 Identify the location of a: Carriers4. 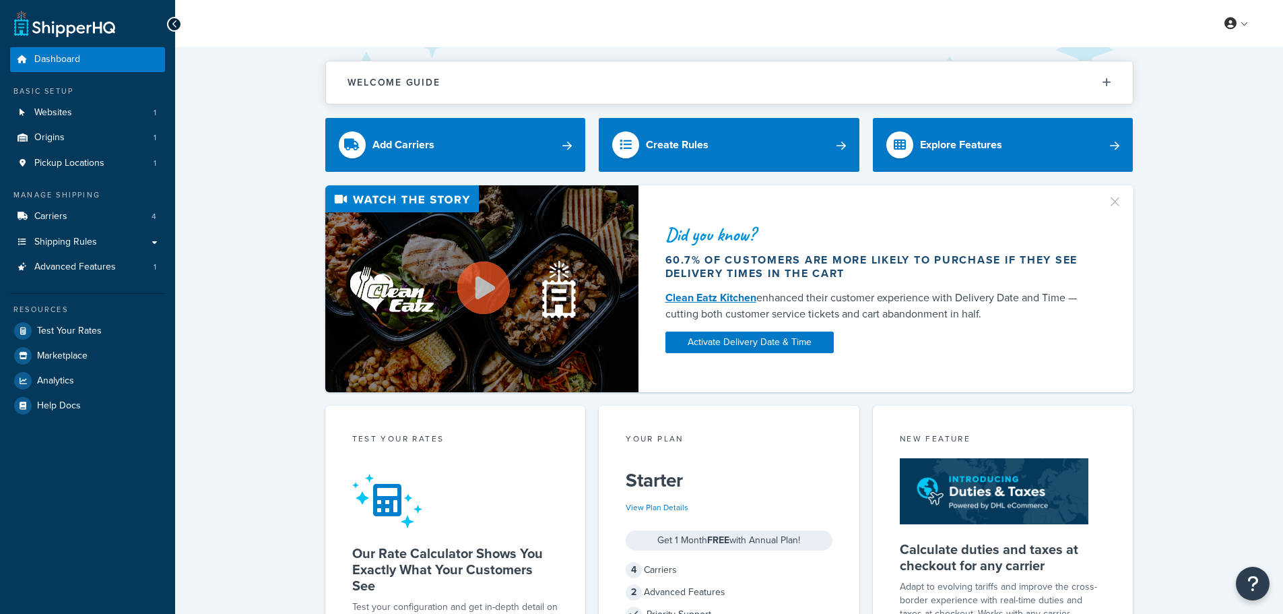
(88, 216).